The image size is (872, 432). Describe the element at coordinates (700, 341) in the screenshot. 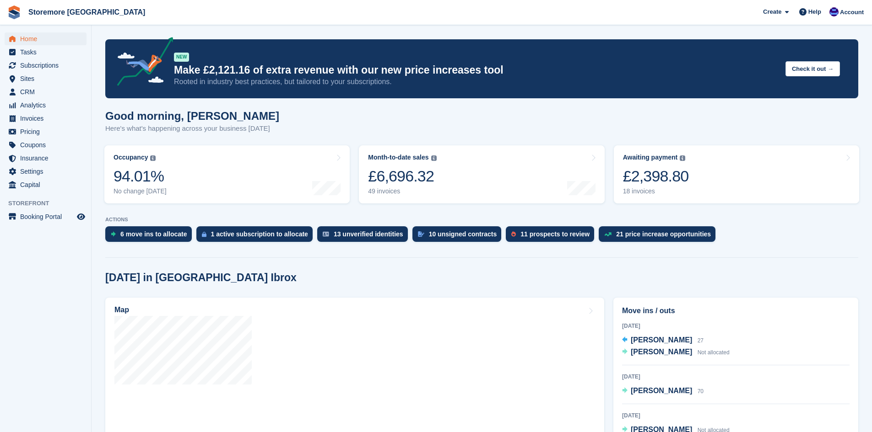

I see `span: 27` at that location.